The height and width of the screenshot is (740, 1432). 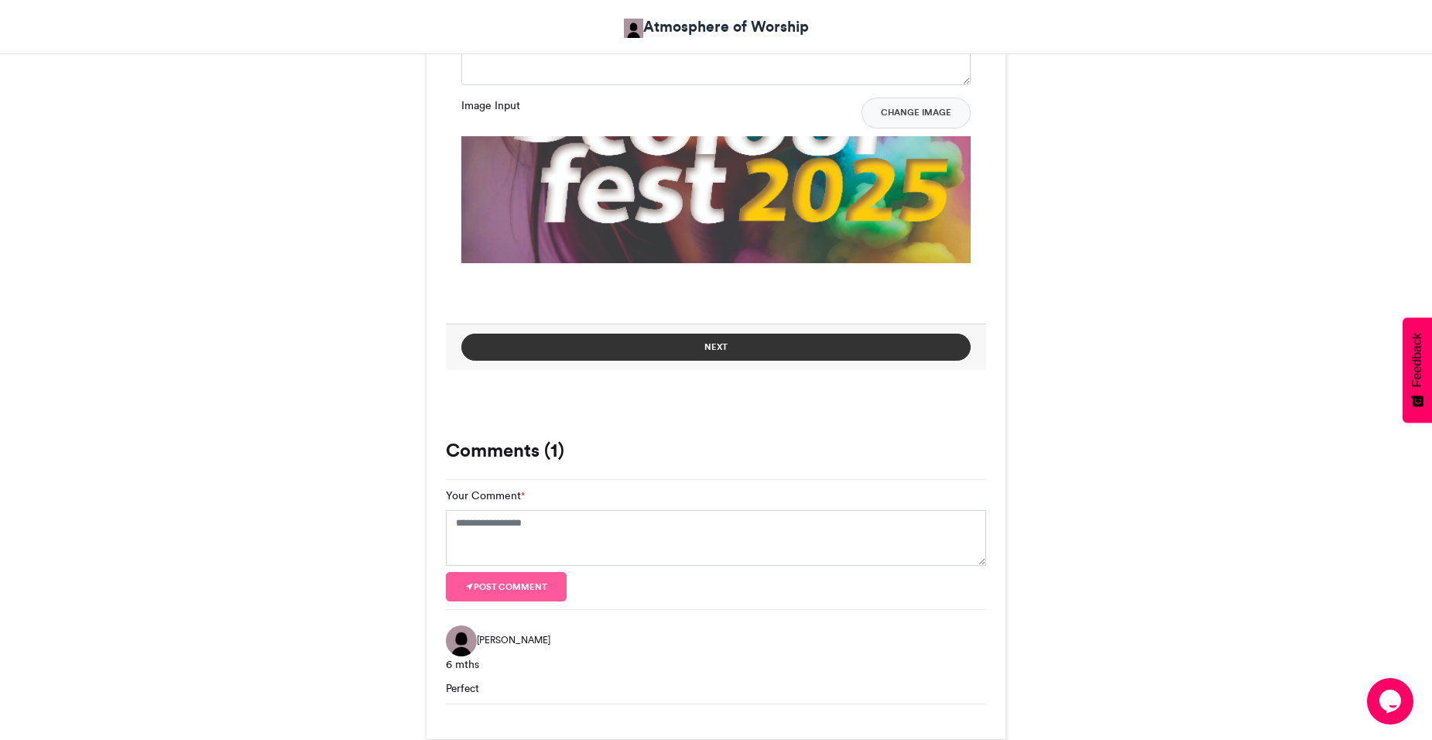 What do you see at coordinates (633, 28) in the screenshot?
I see `img: Atmosphere Of Worship` at bounding box center [633, 28].